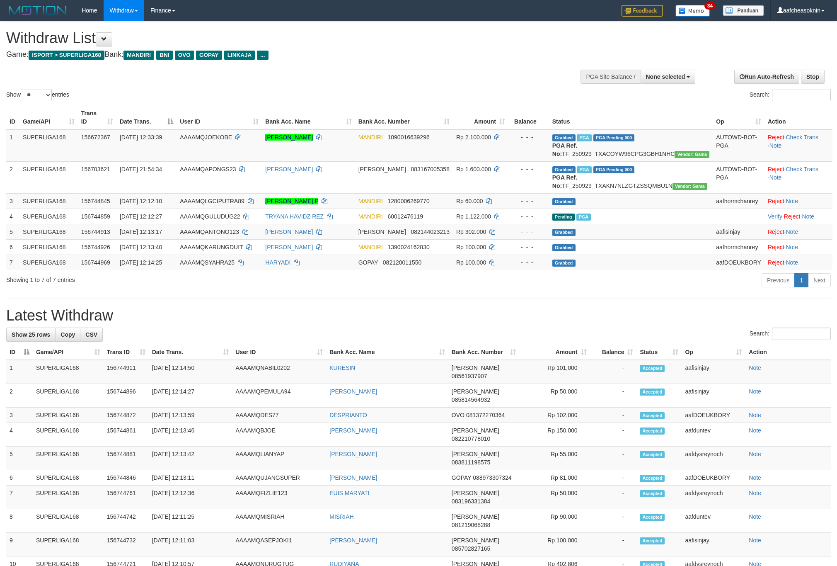 The width and height of the screenshot is (837, 566). Describe the element at coordinates (279, 520) in the screenshot. I see `td: AAAAMQMISRIAH` at that location.